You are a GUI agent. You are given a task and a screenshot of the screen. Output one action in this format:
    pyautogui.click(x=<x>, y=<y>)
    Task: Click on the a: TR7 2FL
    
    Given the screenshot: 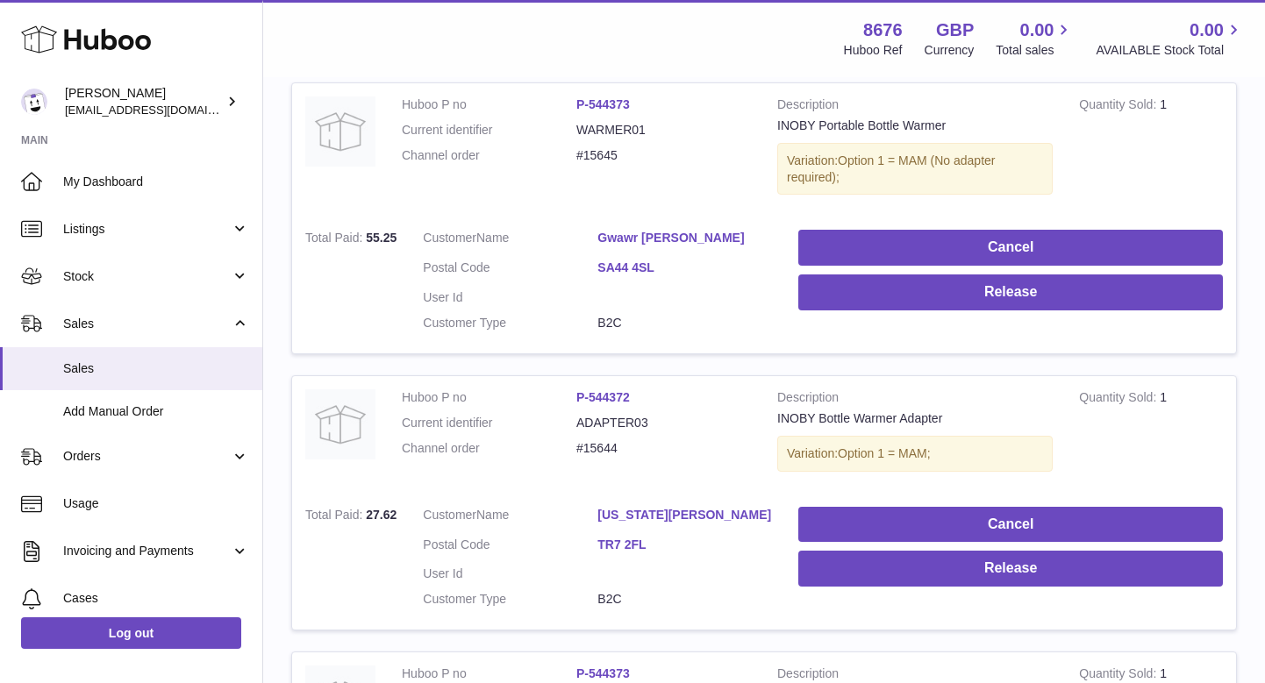 What is the action you would take?
    pyautogui.click(x=684, y=545)
    